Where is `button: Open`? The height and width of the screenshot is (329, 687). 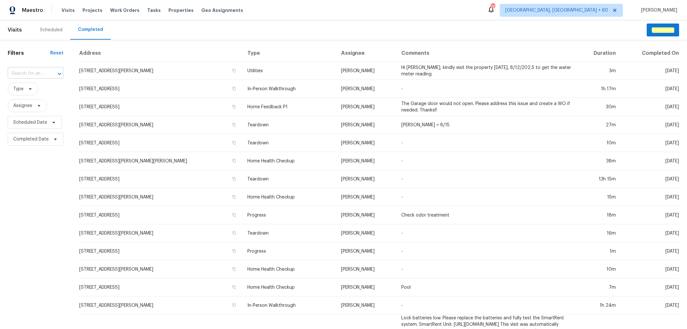
button: Open is located at coordinates (60, 74).